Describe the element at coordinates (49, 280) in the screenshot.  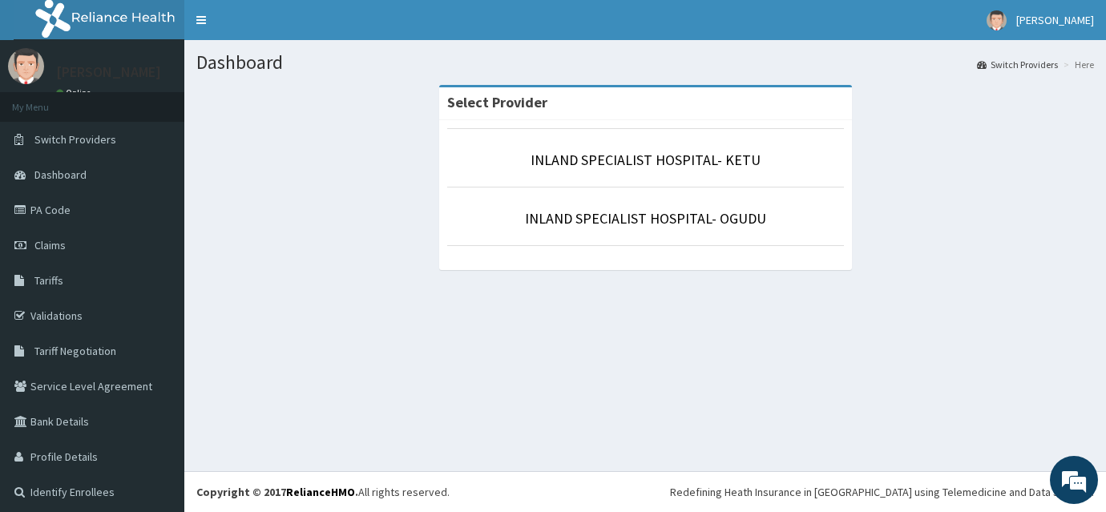
I see `span: Tariffs` at that location.